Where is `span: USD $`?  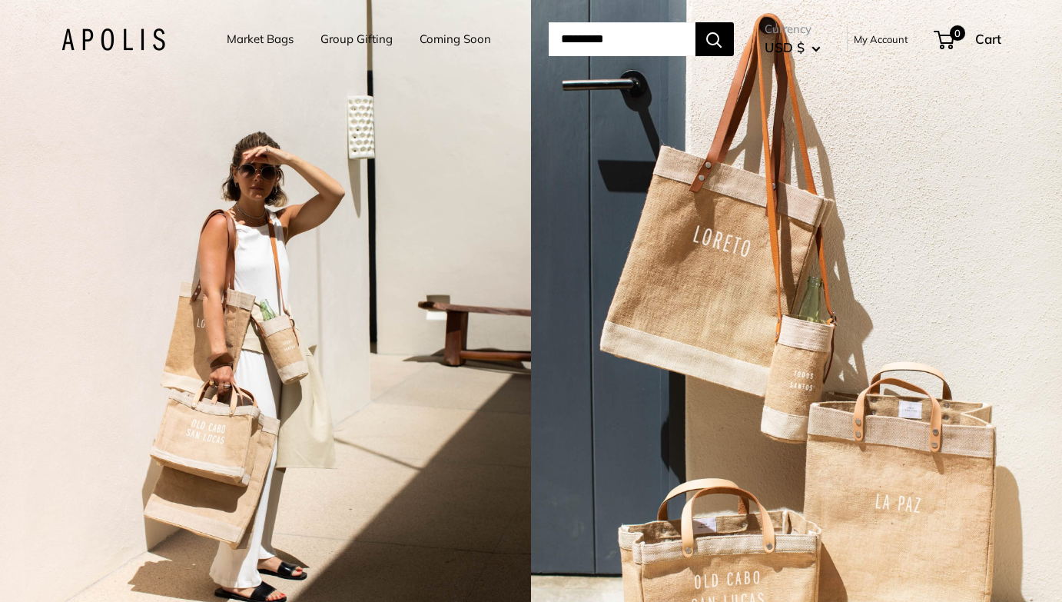
span: USD $ is located at coordinates (785, 47).